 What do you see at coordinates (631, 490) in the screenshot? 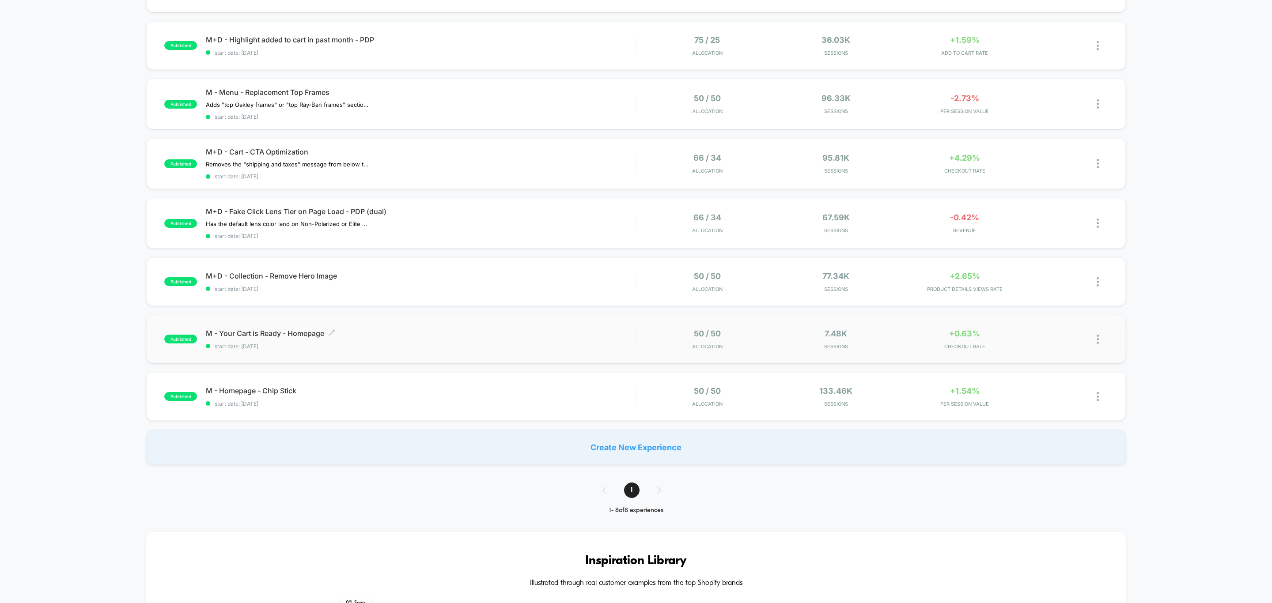
I see `span: 1` at bounding box center [631, 490].